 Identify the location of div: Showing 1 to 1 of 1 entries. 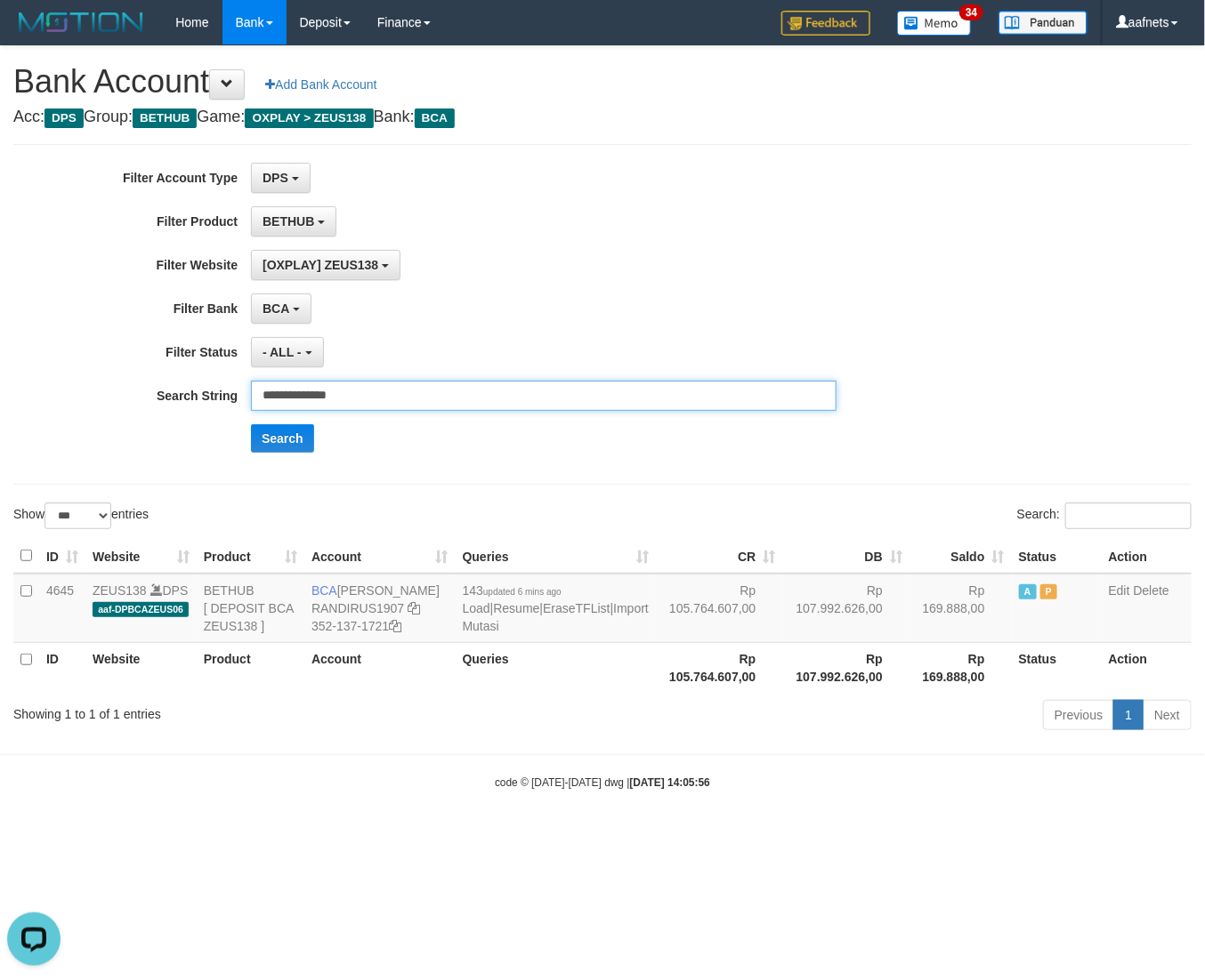
(251, 711).